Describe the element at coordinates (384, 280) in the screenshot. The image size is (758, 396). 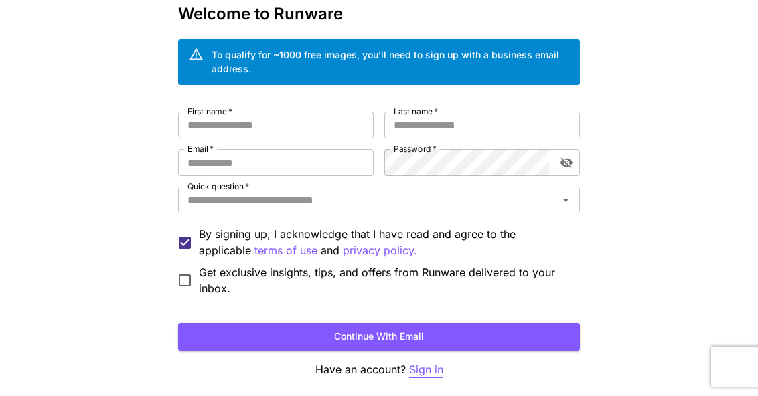
I see `span: Get exclusive insights, tips, and offers from Runware delivered to your inbox.` at that location.